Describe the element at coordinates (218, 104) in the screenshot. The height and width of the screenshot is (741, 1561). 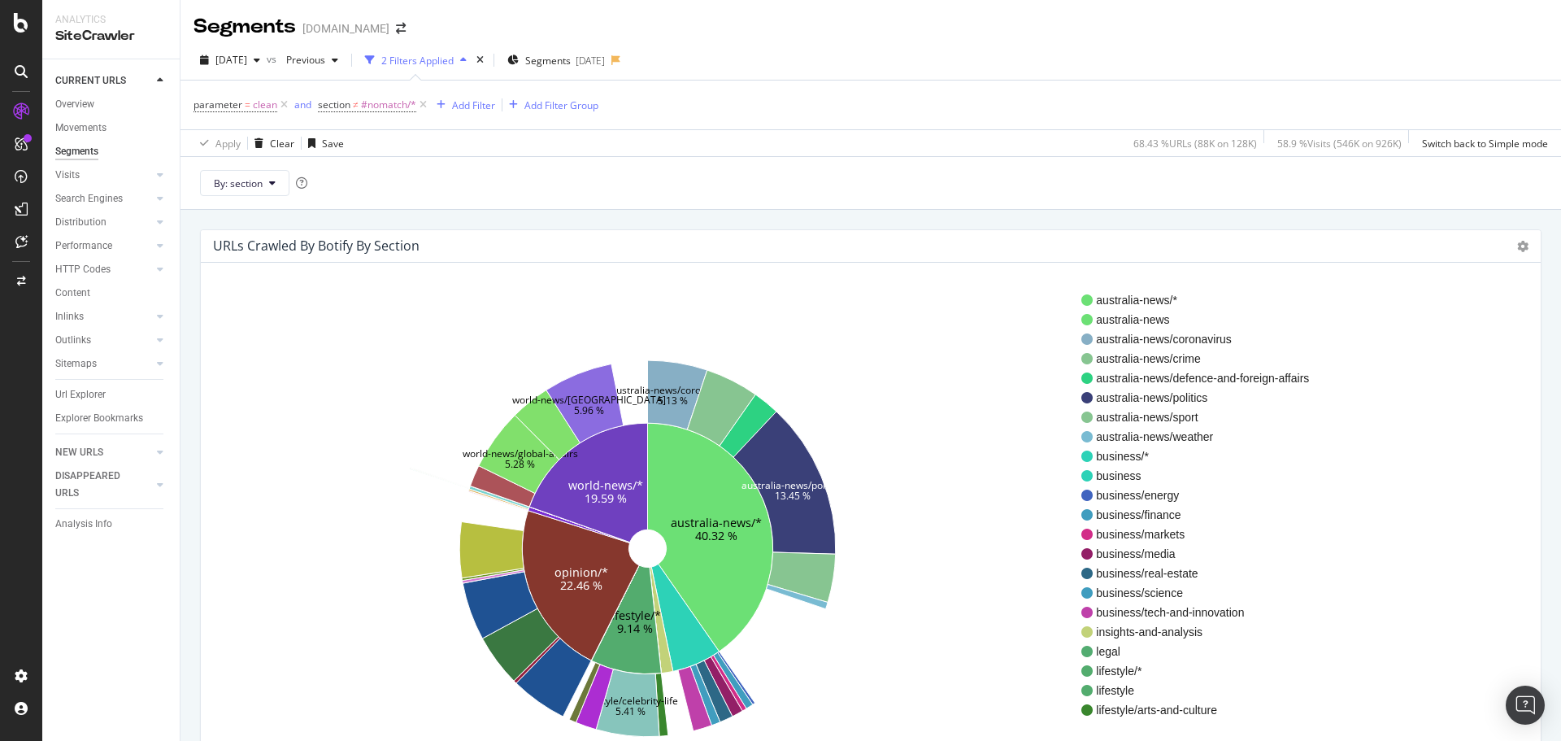
I see `span: parameter` at that location.